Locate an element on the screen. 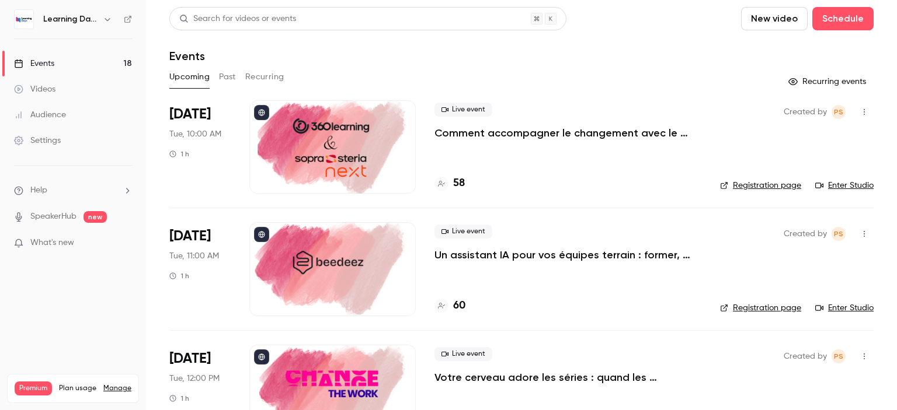 The width and height of the screenshot is (897, 410). a: Un assistant IA pour vos équipes terrain : former, accompagner et transformer l’expérience apprenant is located at coordinates (568, 255).